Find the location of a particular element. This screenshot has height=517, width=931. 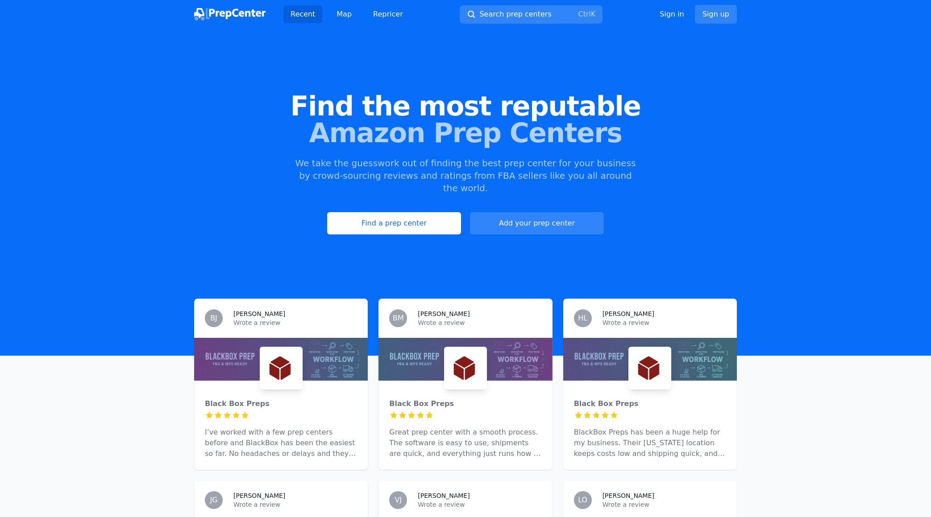

kbd: K is located at coordinates (593, 14).